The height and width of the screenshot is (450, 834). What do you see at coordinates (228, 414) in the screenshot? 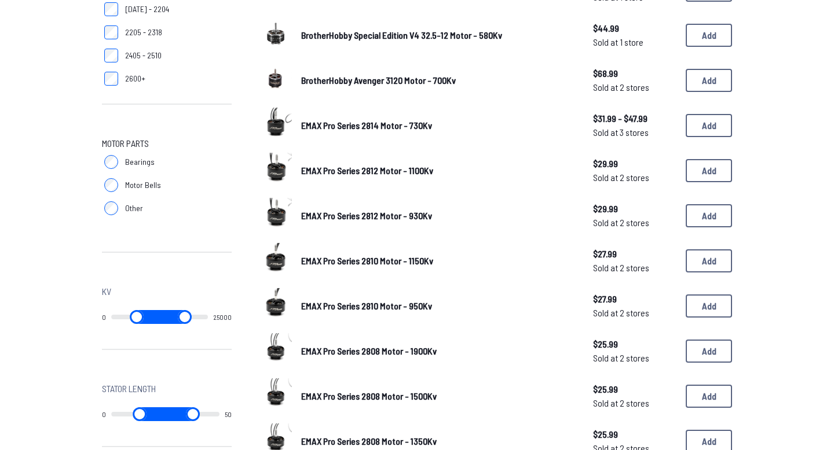
I see `output: 50` at bounding box center [228, 414].